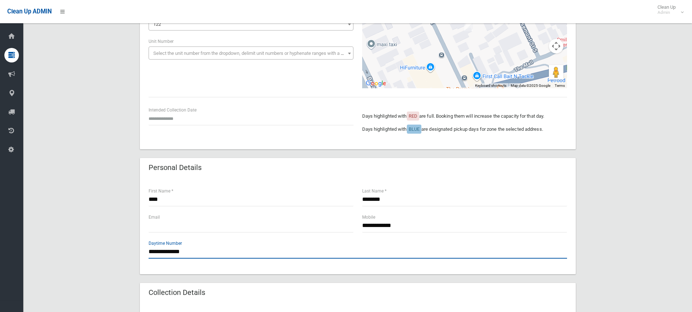 The width and height of the screenshot is (692, 312). What do you see at coordinates (175, 168) in the screenshot?
I see `header: Personal Details` at bounding box center [175, 168].